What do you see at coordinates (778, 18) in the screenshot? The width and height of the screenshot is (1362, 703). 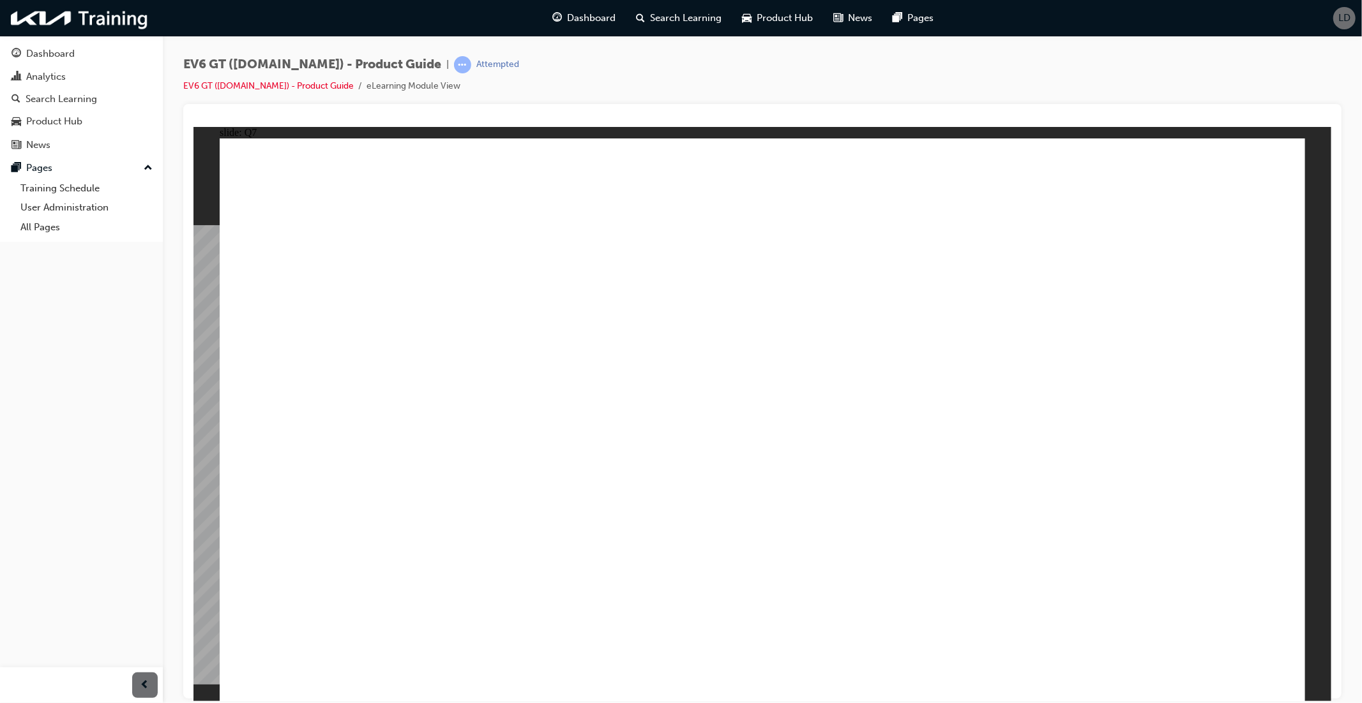 I see `a: car-iconProduct Hub` at bounding box center [778, 18].